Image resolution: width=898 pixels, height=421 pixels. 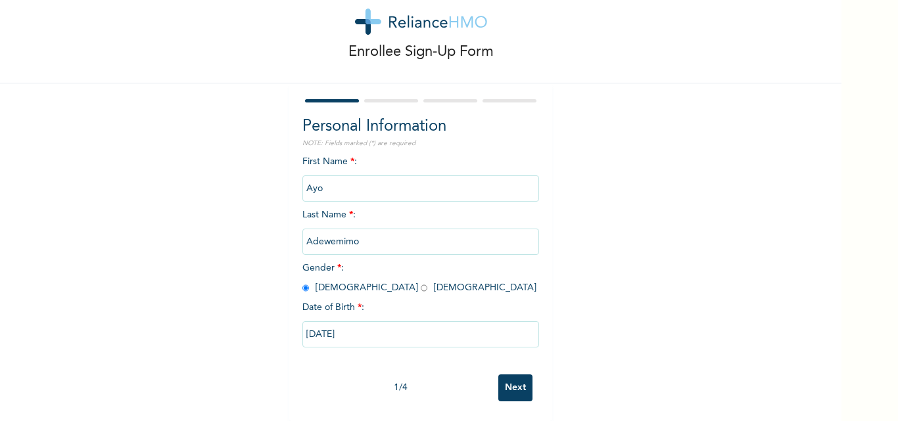 What do you see at coordinates (421, 228) in the screenshot?
I see `span: Last Name :` at bounding box center [421, 228].